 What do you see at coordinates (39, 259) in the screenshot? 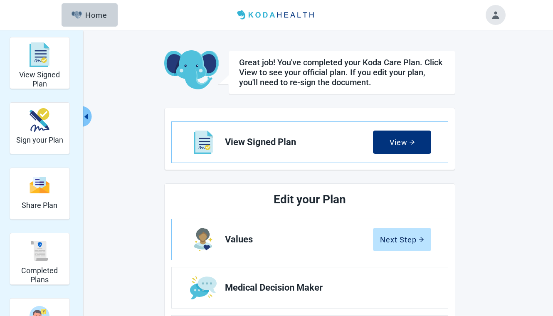
I see `div: Completed Plans` at bounding box center [39, 259].